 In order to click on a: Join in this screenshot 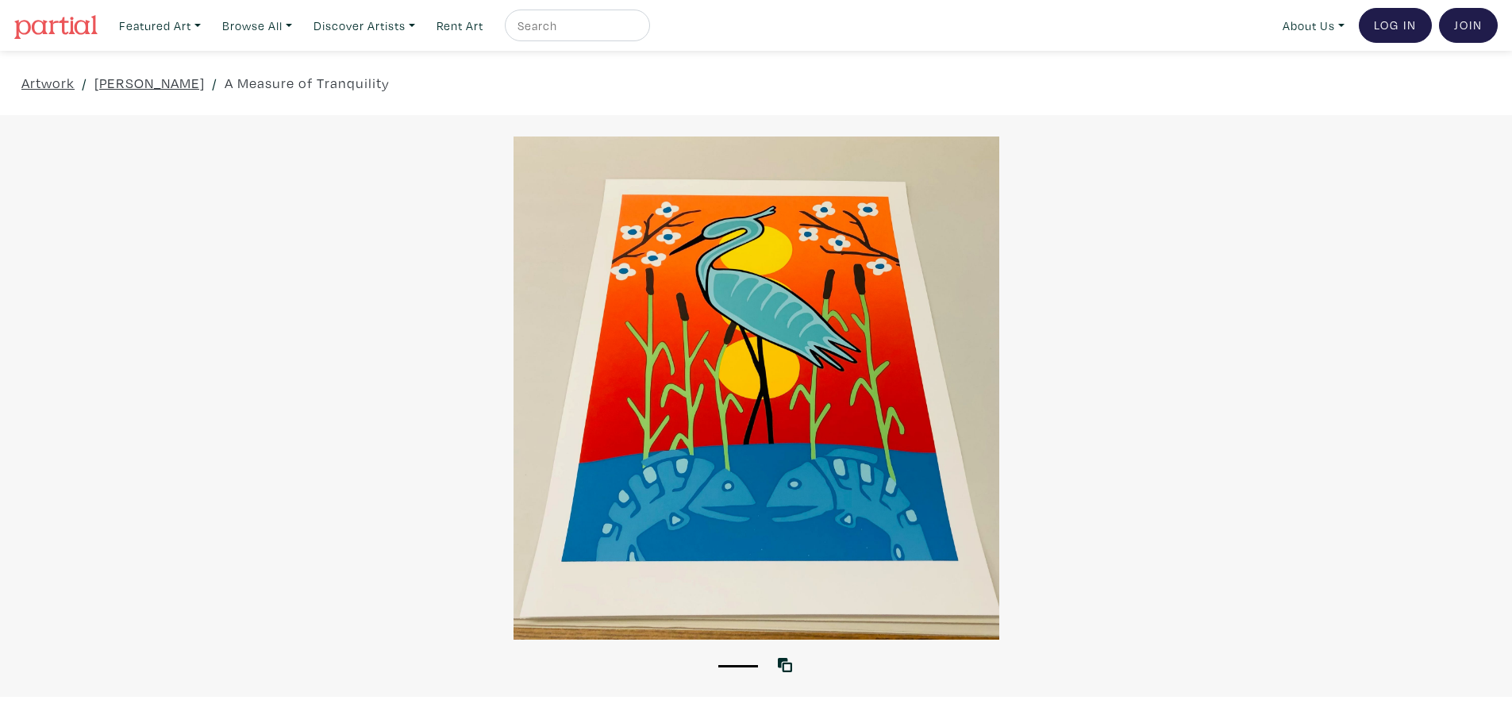, I will do `click(1469, 25)`.